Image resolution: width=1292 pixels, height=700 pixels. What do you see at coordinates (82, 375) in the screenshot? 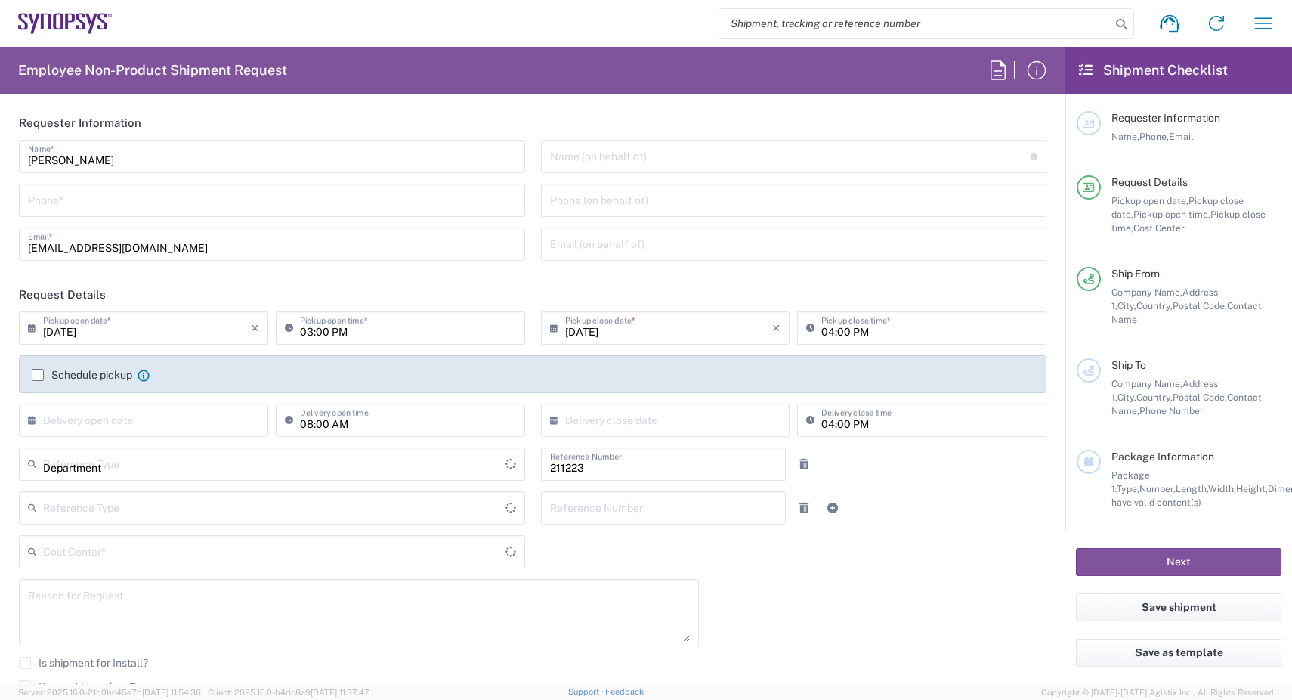
I see `label: Schedule pickup` at bounding box center [82, 375].